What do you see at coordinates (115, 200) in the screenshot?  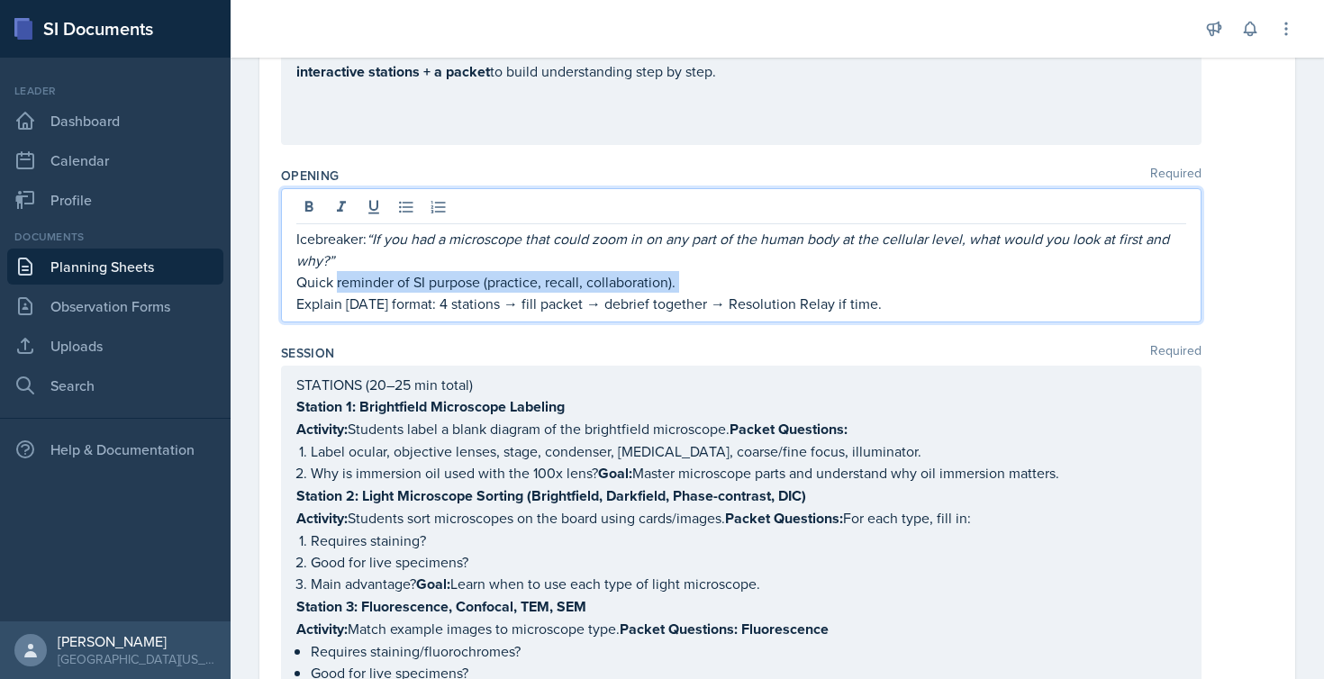 I see `a: Profile` at bounding box center [115, 200].